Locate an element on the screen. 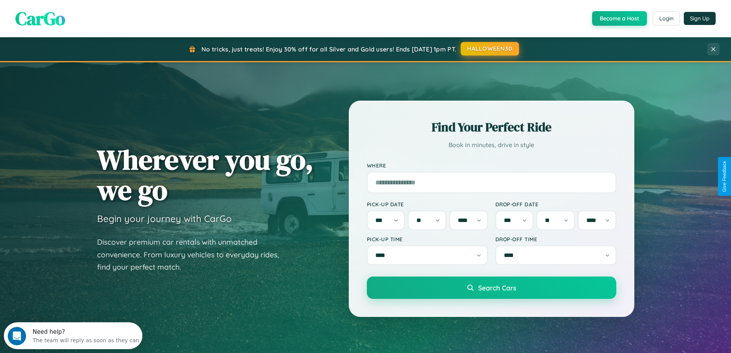 The width and height of the screenshot is (731, 353). button: Become a Host is located at coordinates (620, 18).